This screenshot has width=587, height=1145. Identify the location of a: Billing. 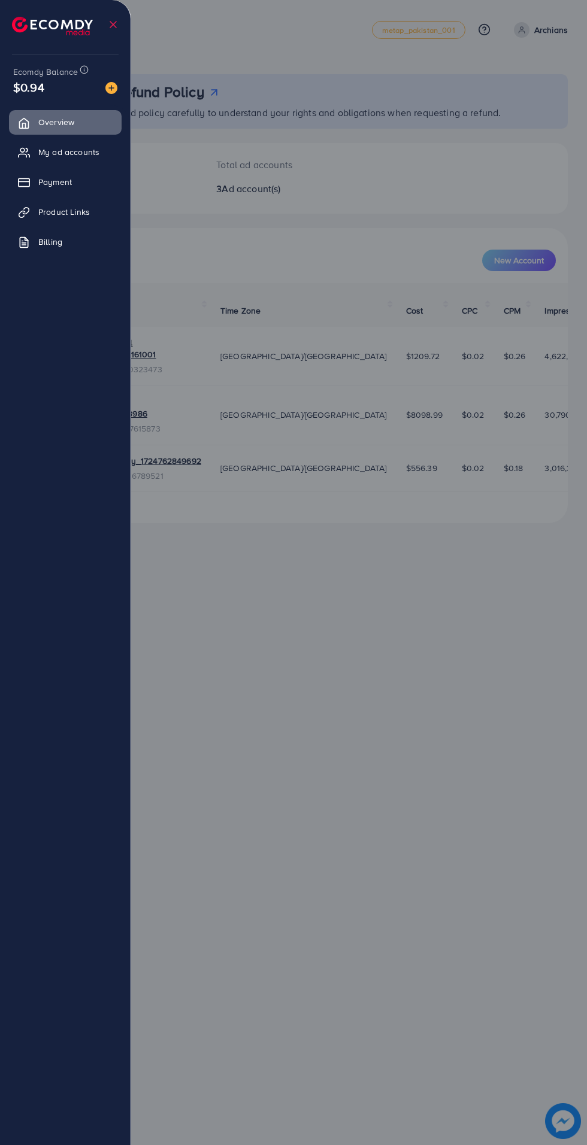
(65, 242).